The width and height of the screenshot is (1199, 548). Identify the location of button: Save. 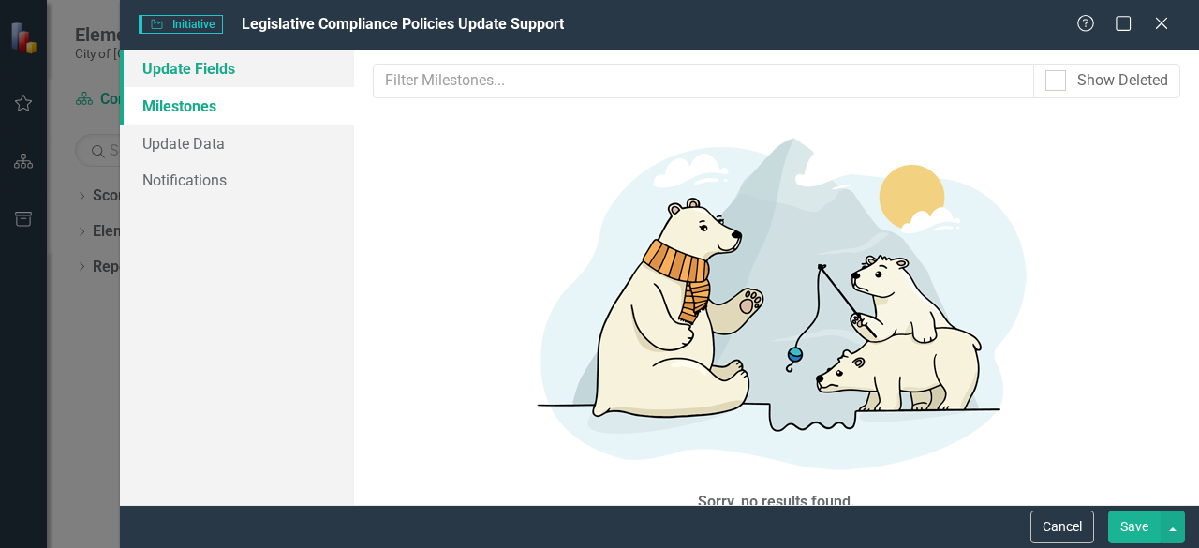
(1134, 526).